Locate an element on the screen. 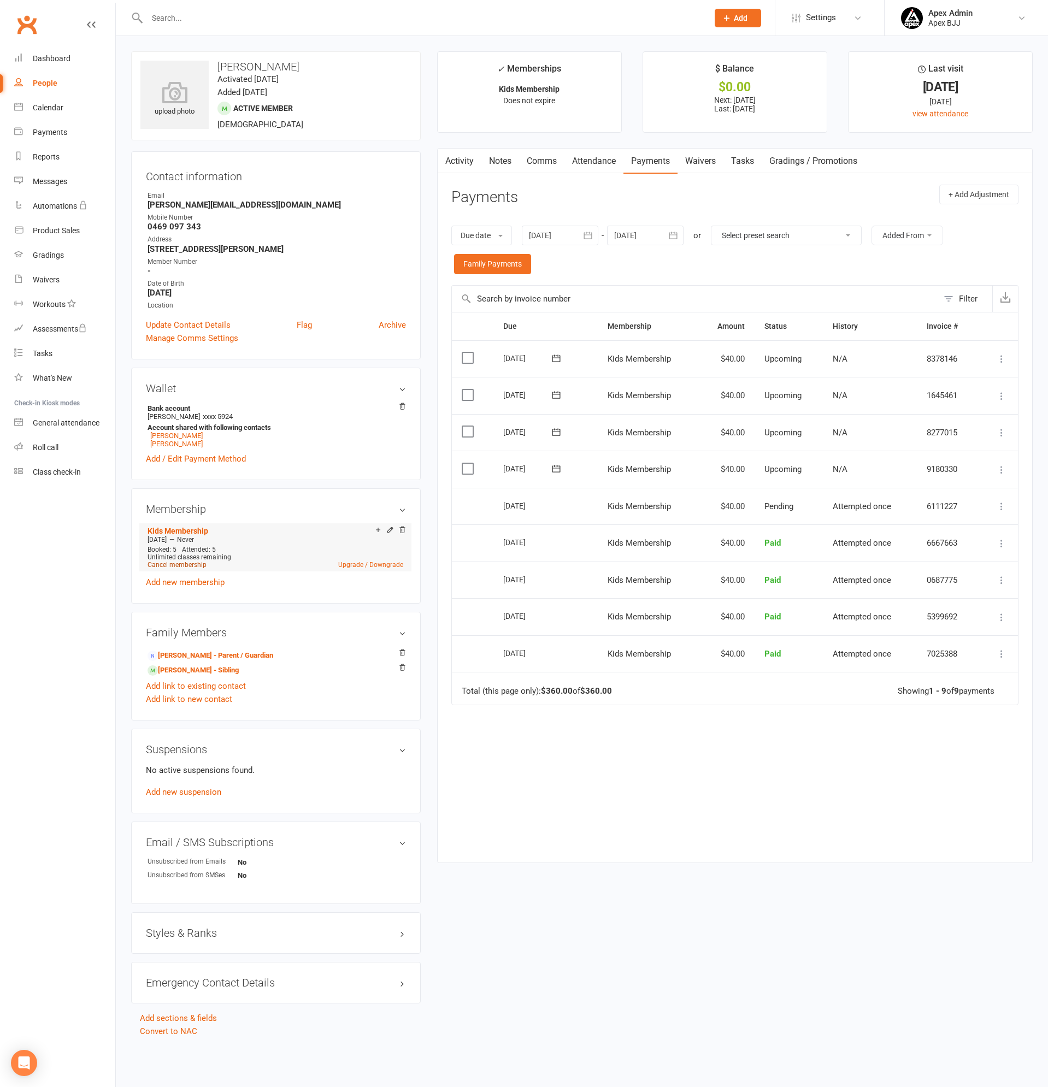 Image resolution: width=1048 pixels, height=1087 pixels. a: People is located at coordinates (64, 83).